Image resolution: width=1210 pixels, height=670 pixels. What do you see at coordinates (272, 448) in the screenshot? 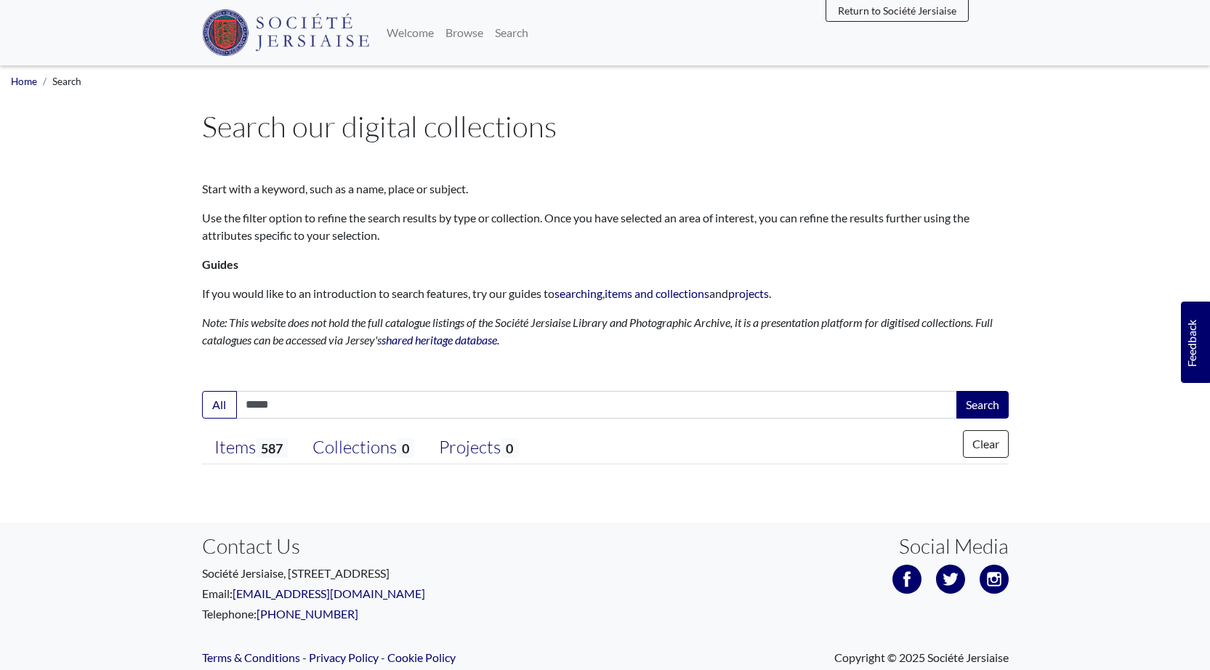
I see `span: 587` at bounding box center [272, 448].